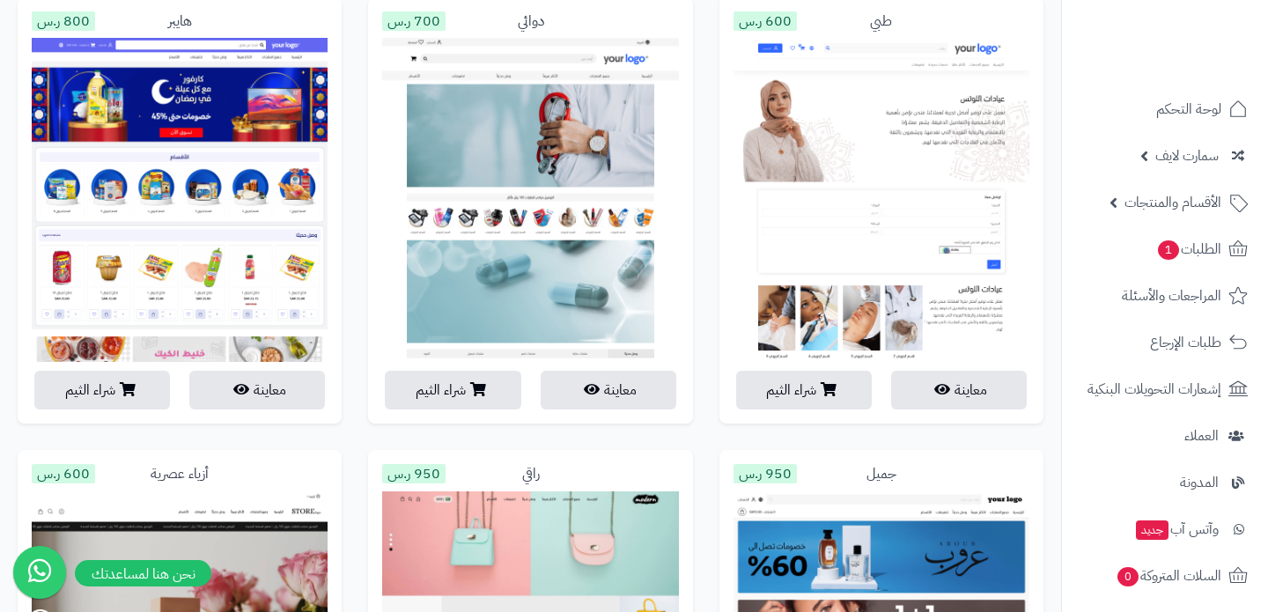 This screenshot has height=612, width=1268. Describe the element at coordinates (180, 474) in the screenshot. I see `div: أزياء عصرية` at that location.